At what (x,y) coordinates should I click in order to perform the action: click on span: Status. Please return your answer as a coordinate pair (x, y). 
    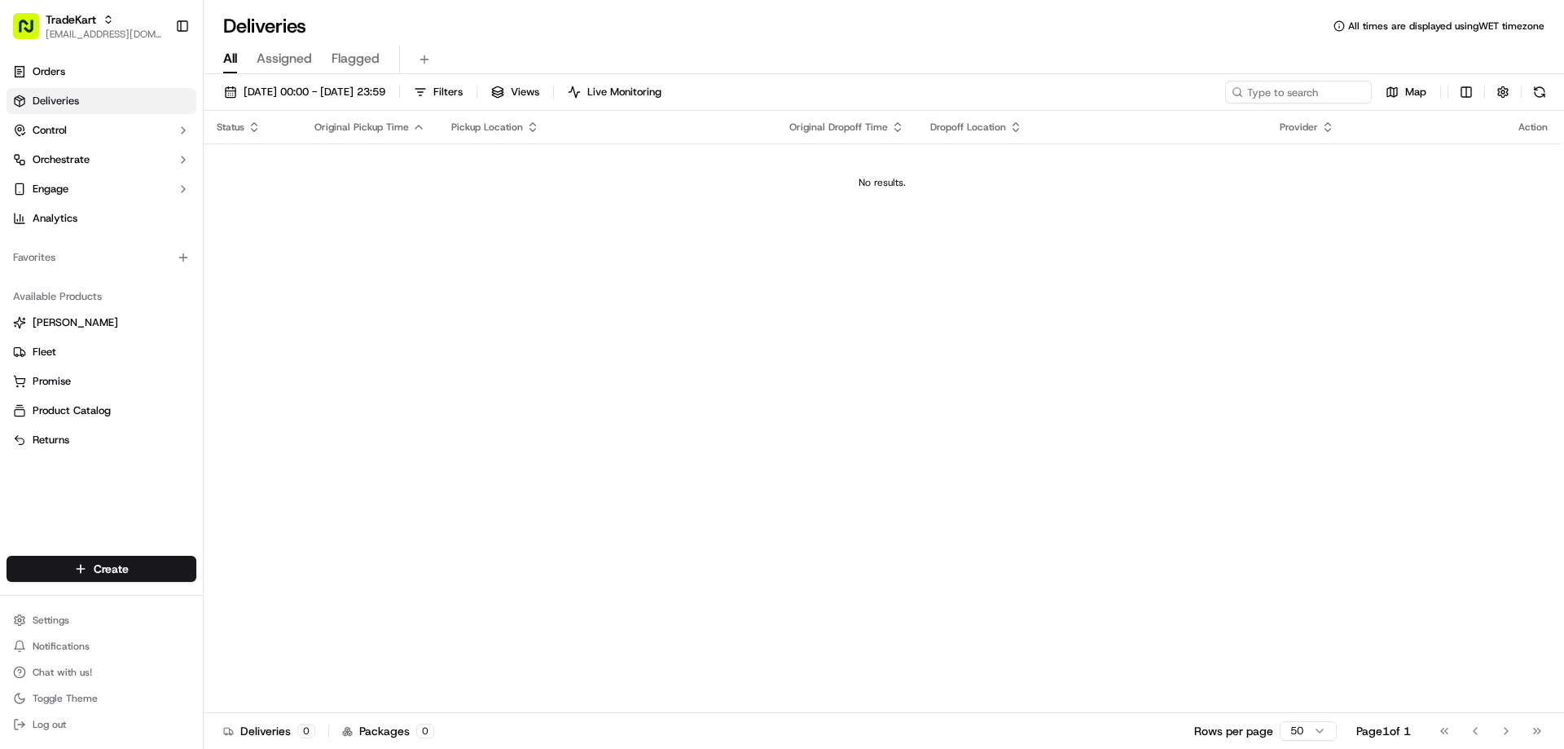
    Looking at the image, I should click on (231, 127).